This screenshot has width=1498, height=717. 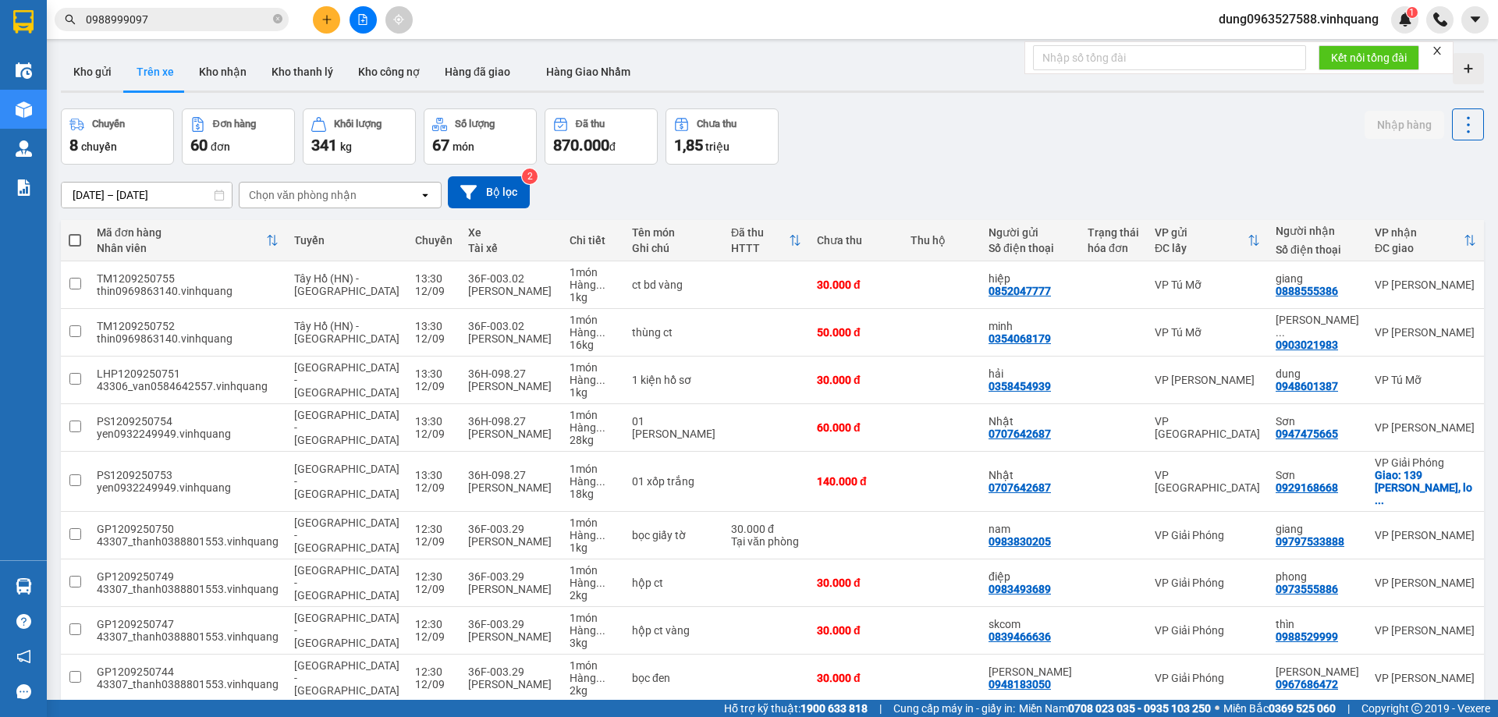 I want to click on button: Kho nhận, so click(x=222, y=72).